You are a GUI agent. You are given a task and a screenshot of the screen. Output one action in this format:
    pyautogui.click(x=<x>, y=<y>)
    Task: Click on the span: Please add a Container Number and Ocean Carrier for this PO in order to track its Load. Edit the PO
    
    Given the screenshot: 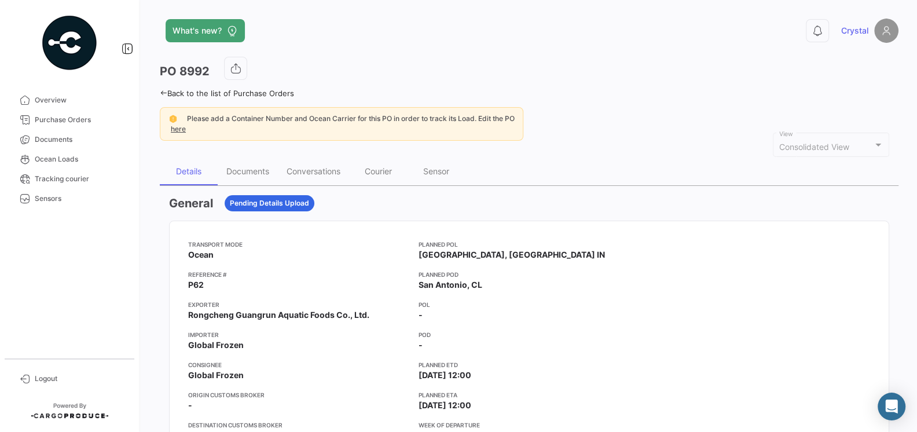 What is the action you would take?
    pyautogui.click(x=351, y=118)
    